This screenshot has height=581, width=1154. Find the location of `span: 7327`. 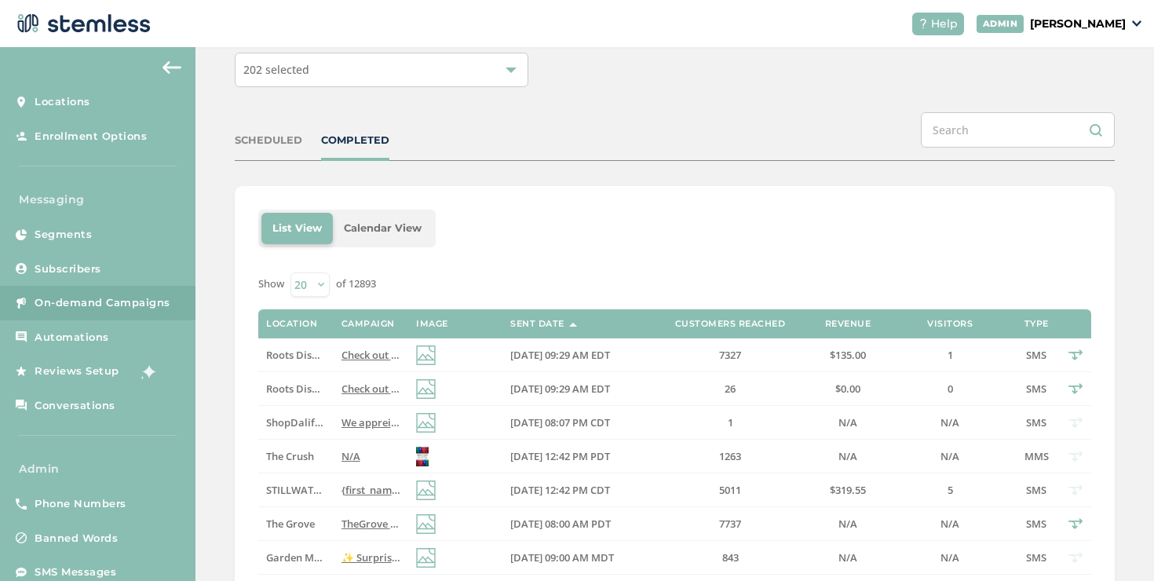

span: 7327 is located at coordinates (730, 355).